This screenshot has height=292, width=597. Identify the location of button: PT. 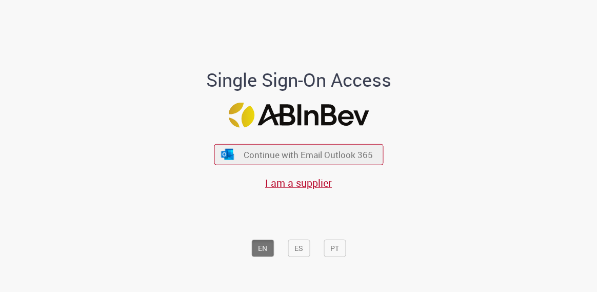
(334, 248).